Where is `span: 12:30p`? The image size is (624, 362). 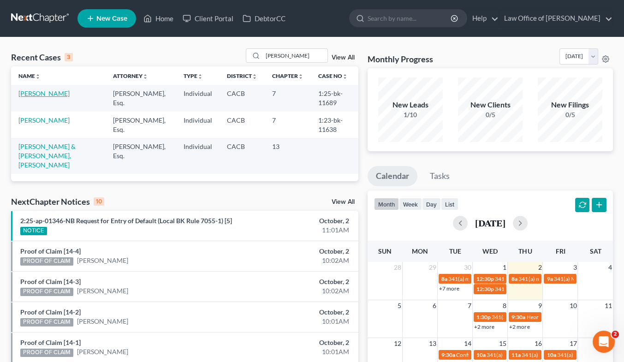 span: 12:30p is located at coordinates (485, 289).